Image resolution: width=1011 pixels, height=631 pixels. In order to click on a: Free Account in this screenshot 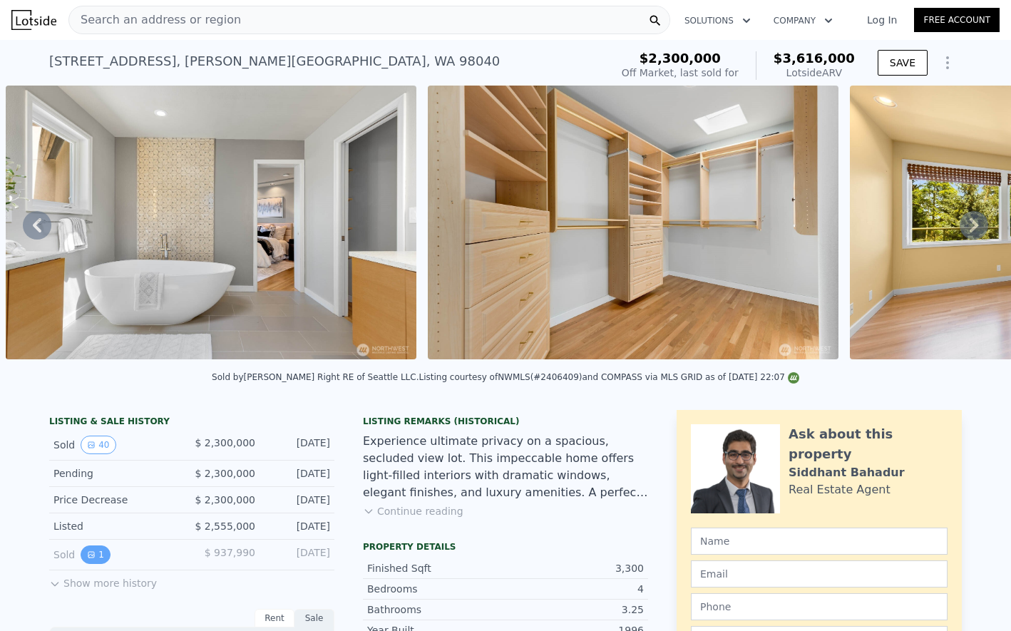, I will do `click(957, 20)`.